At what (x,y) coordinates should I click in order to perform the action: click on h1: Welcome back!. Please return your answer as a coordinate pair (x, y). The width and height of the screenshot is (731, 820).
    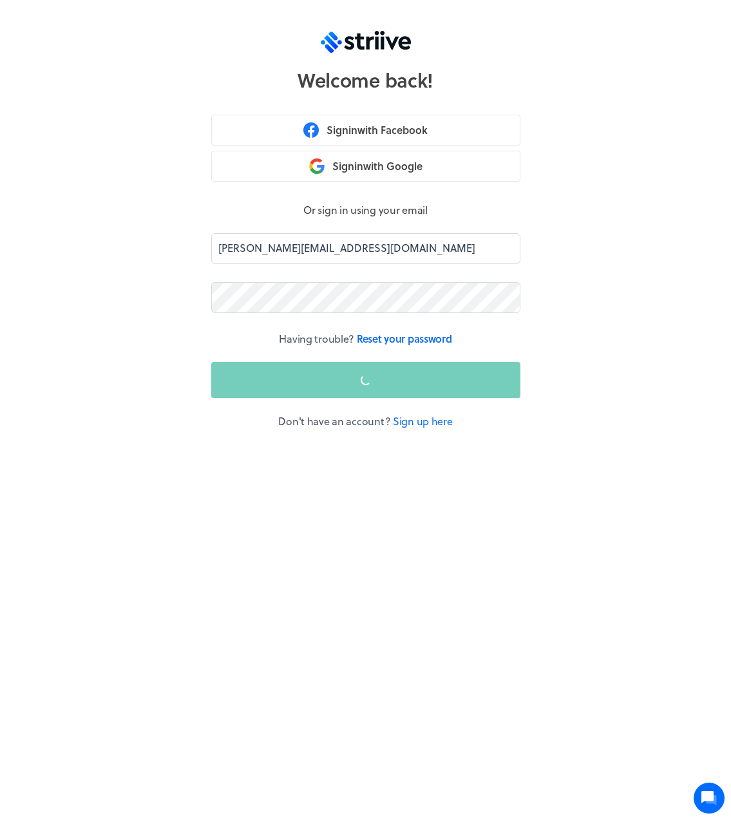
    Looking at the image, I should click on (365, 80).